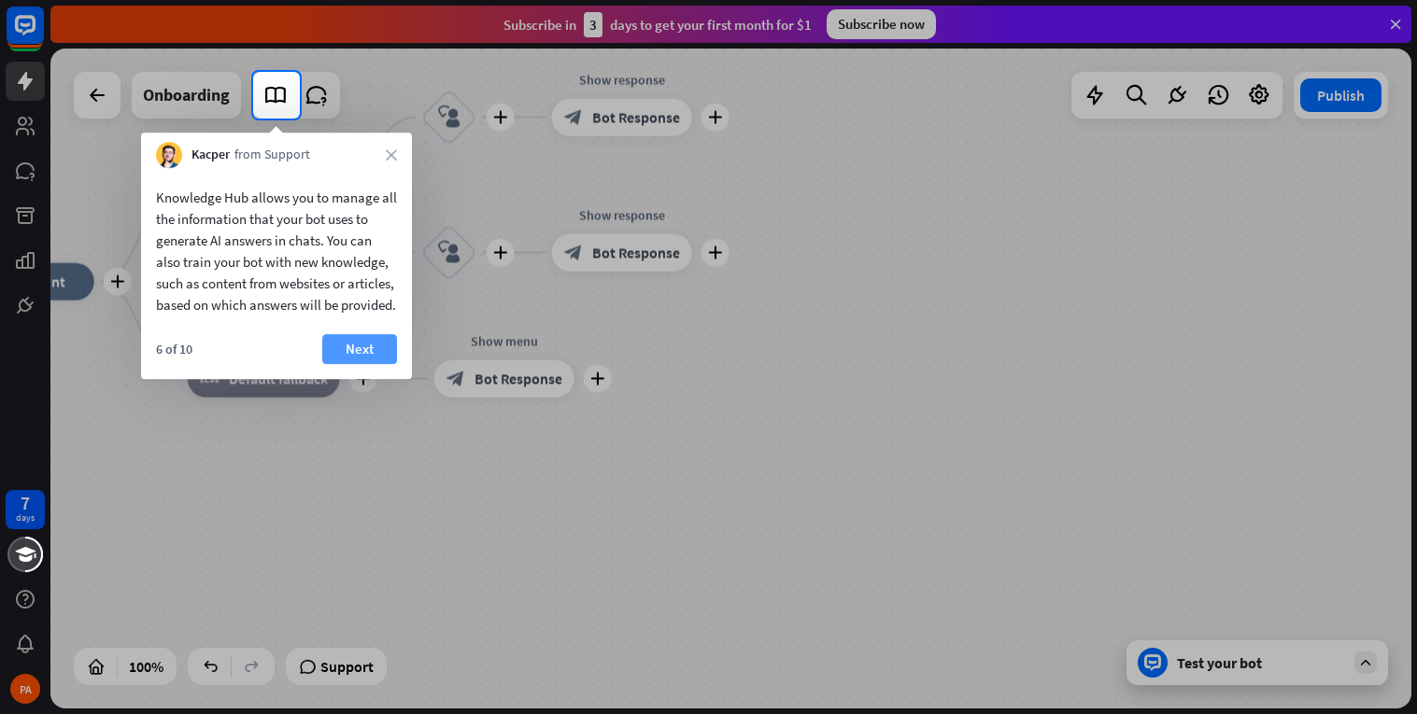 This screenshot has height=714, width=1417. Describe the element at coordinates (272, 155) in the screenshot. I see `span: from Support` at that location.